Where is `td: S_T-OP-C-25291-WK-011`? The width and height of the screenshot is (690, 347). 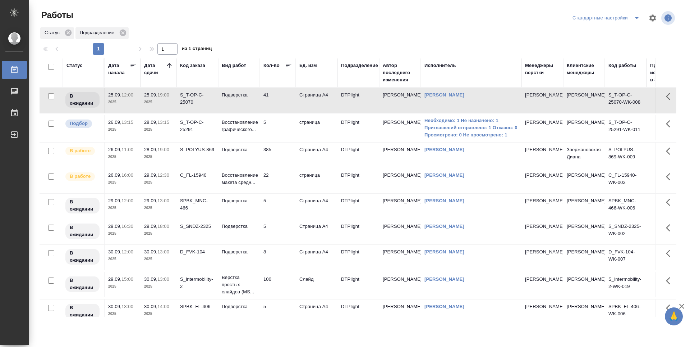 td: S_T-OP-C-25291-WK-011 is located at coordinates (626, 128).